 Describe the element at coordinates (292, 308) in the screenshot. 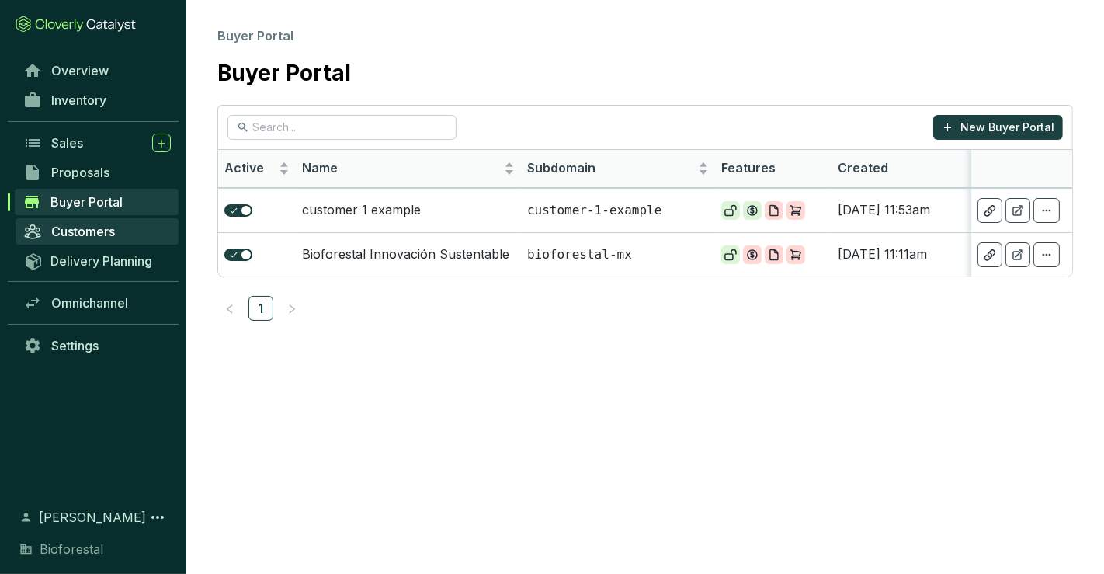

I see `button: right` at that location.